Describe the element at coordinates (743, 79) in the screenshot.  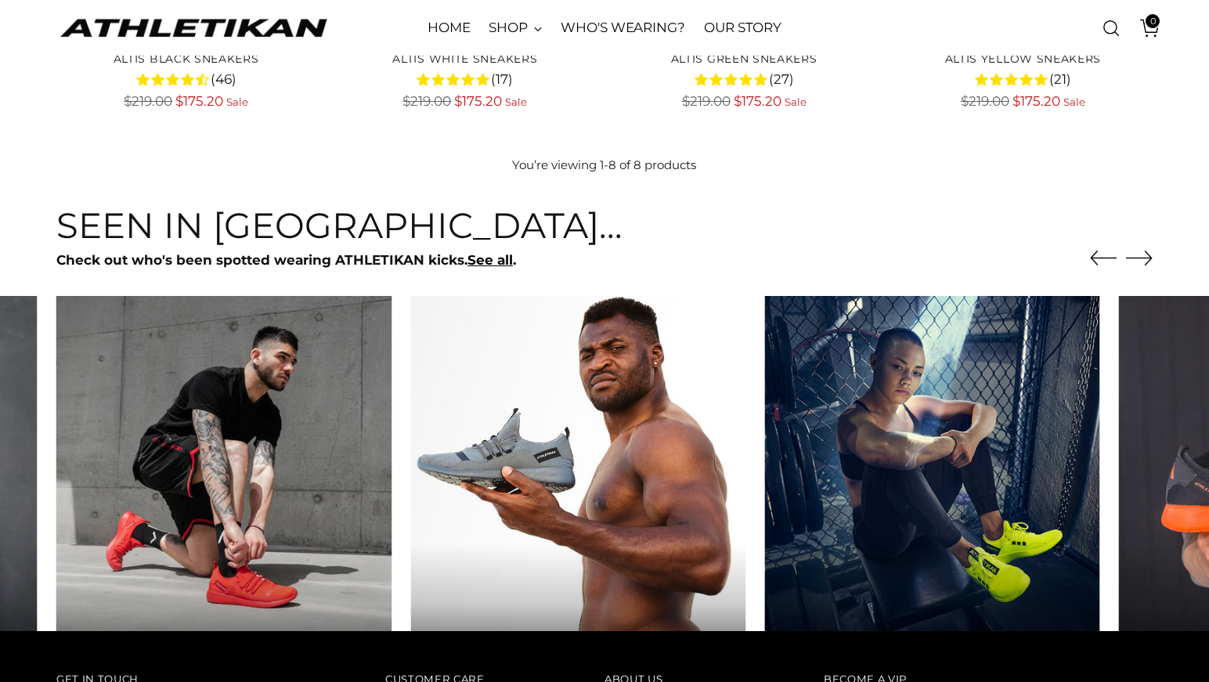
I see `div: 4.9 rating (27 votes)` at that location.